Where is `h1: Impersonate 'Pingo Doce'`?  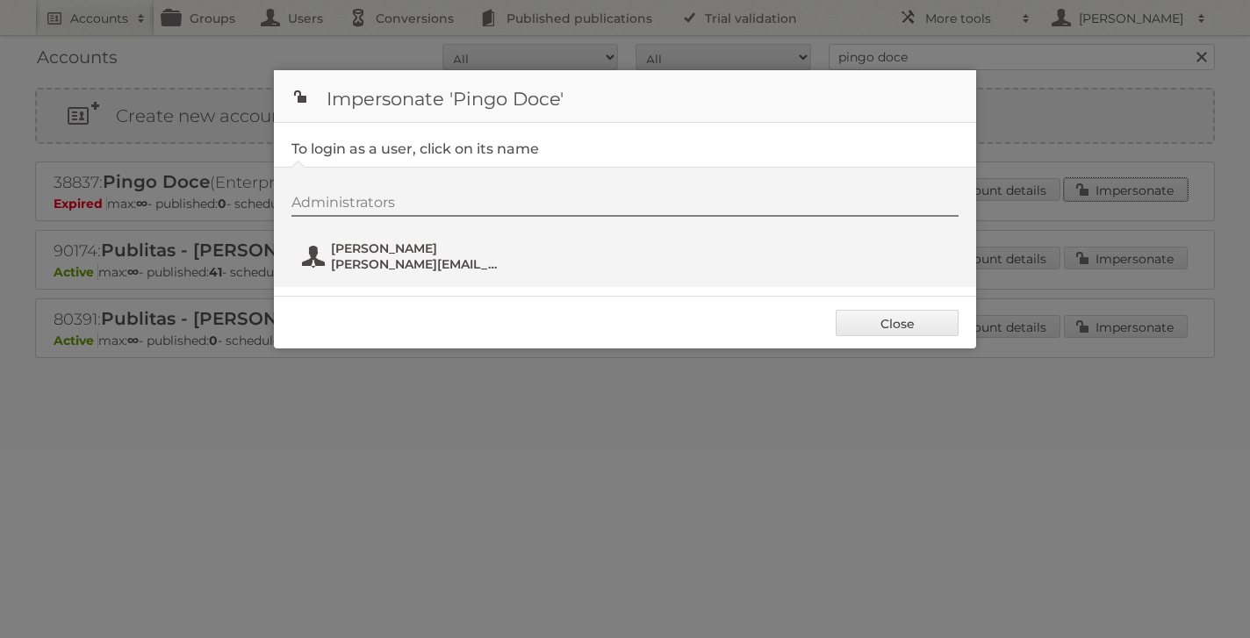
h1: Impersonate 'Pingo Doce' is located at coordinates (625, 97).